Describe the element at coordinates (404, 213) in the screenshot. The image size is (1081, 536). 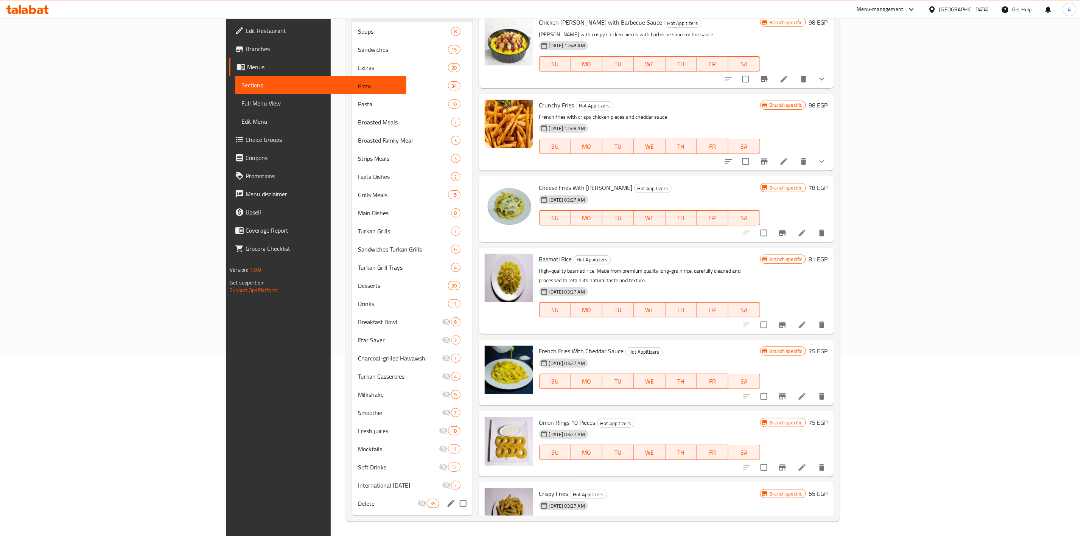
I see `div: Main Dishes` at that location.